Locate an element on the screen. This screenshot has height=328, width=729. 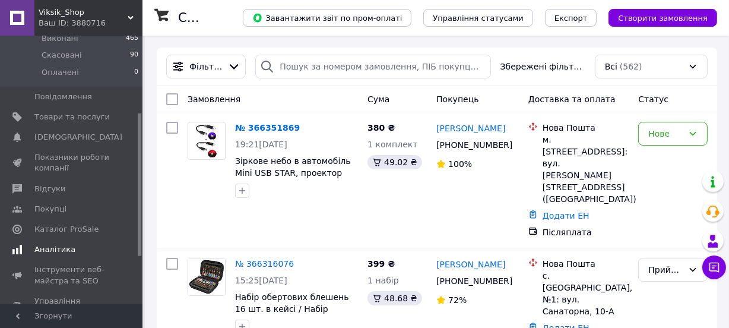
span: 465 is located at coordinates (132, 39).